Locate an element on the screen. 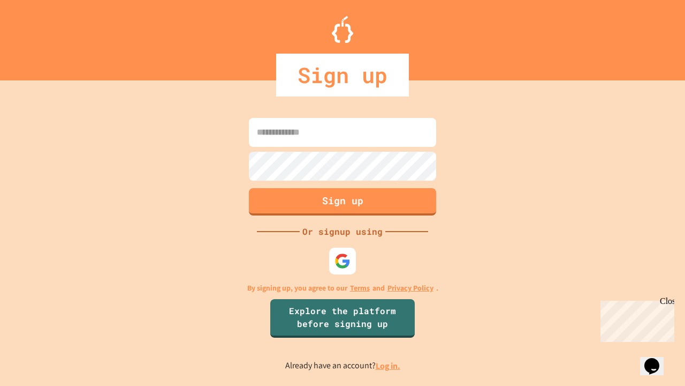 The width and height of the screenshot is (685, 386). div: Chat with us now!Close is located at coordinates (39, 36).